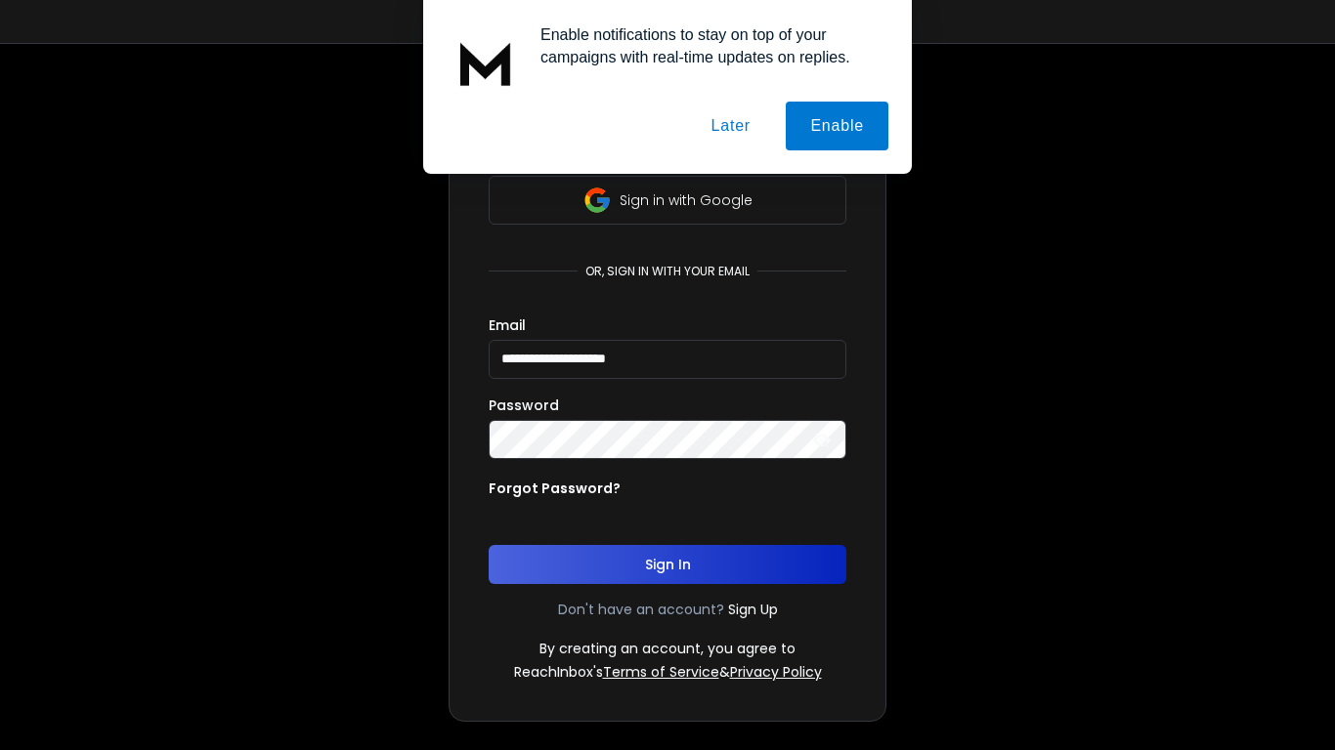  I want to click on a: Terms of Service, so click(660, 672).